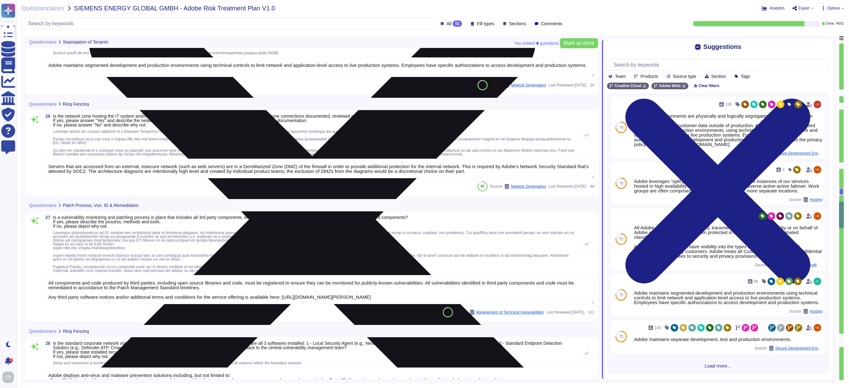 The image size is (849, 388). Describe the element at coordinates (840, 24) in the screenshot. I see `span: 45 / 51` at that location.